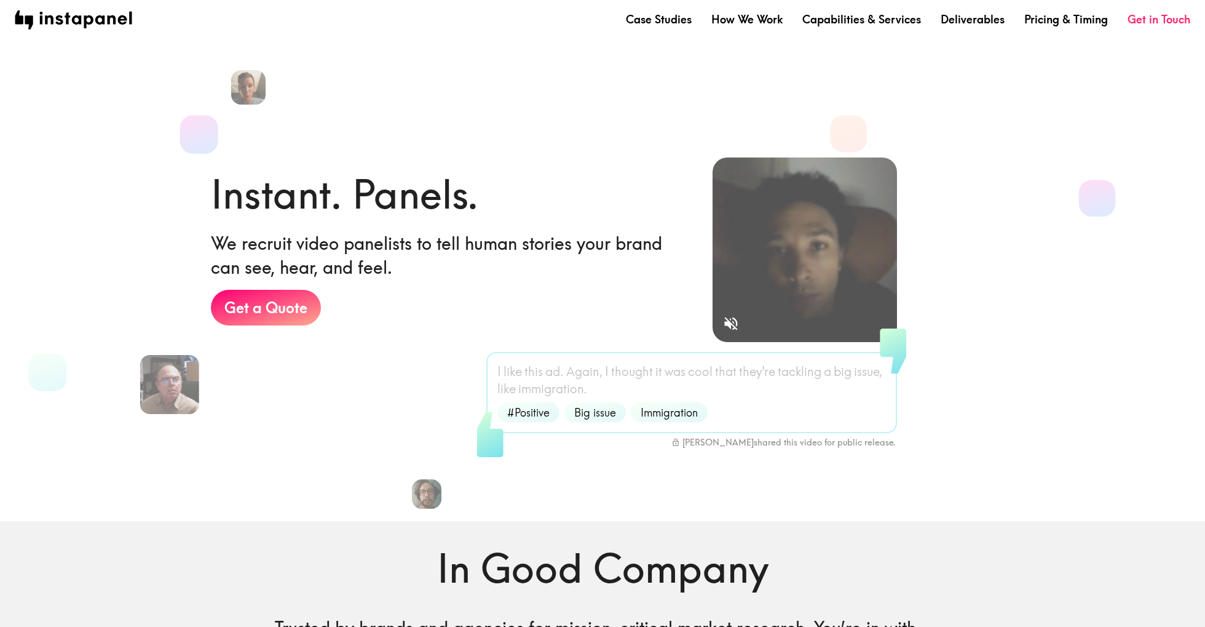  Describe the element at coordinates (659, 19) in the screenshot. I see `a: Case Studies` at that location.